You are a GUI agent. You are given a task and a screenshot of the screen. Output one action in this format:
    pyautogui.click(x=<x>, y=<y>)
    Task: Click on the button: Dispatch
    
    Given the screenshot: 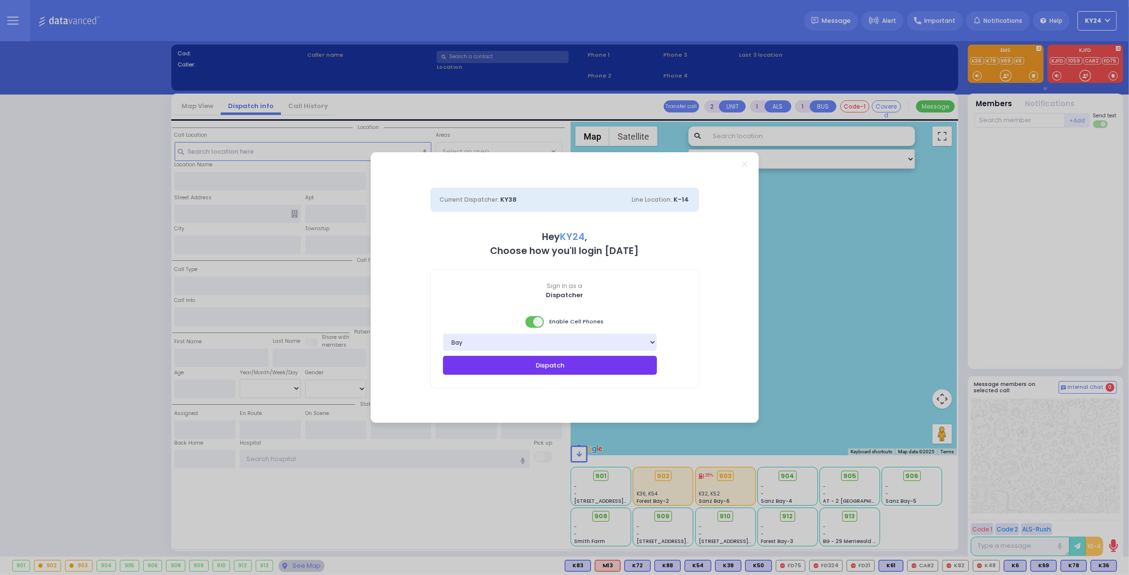 What is the action you would take?
    pyautogui.click(x=550, y=365)
    